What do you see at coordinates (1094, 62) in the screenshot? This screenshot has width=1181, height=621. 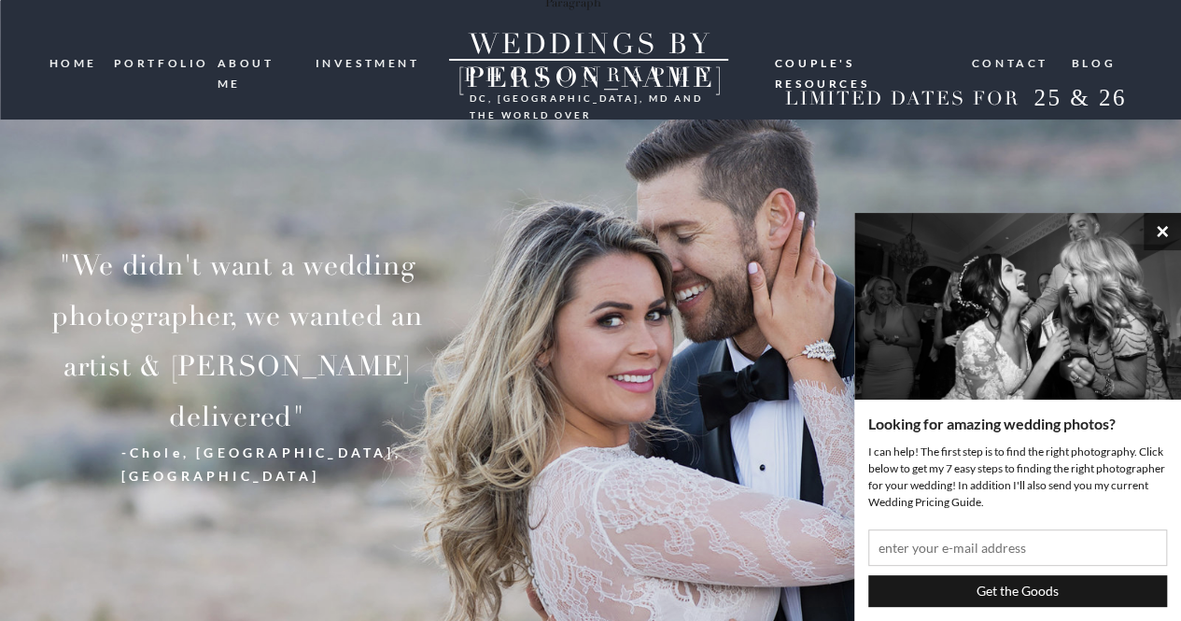 I see `nav: blog` at bounding box center [1094, 62].